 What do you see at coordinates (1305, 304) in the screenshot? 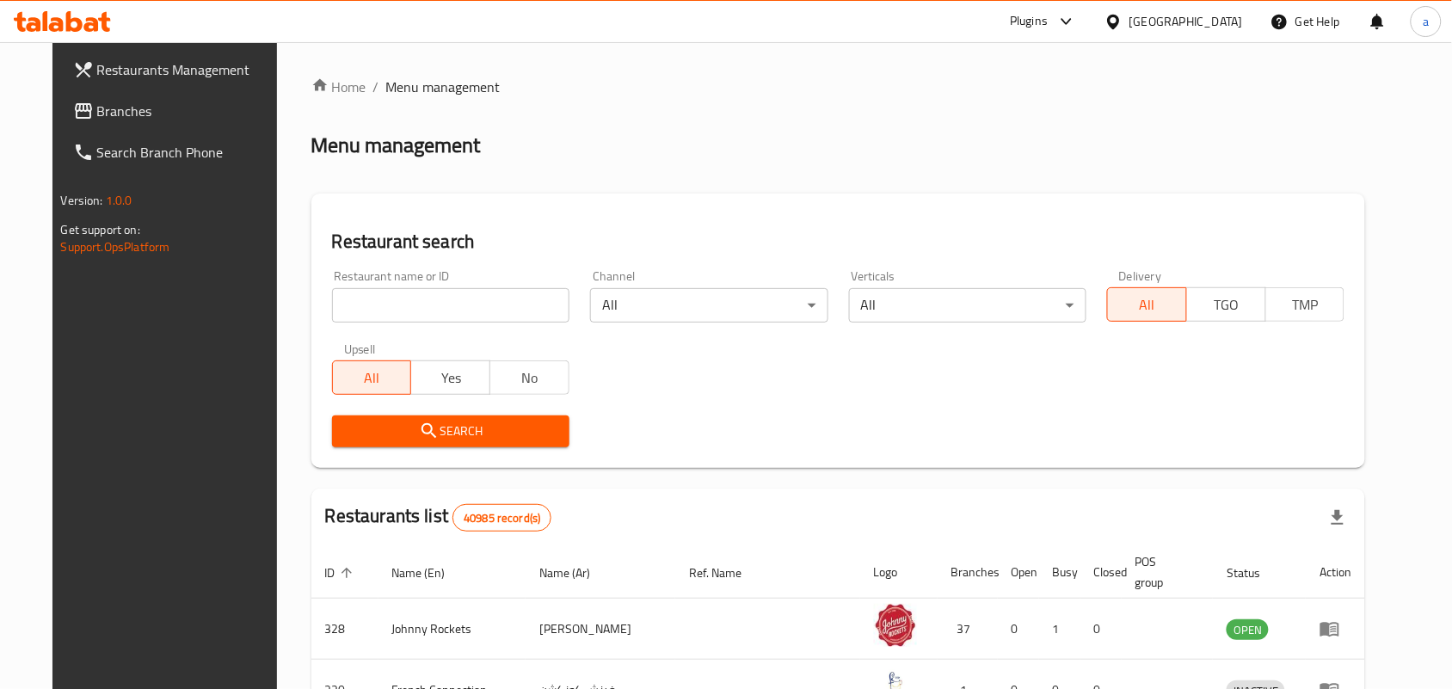
I see `button: TMP` at bounding box center [1305, 304].